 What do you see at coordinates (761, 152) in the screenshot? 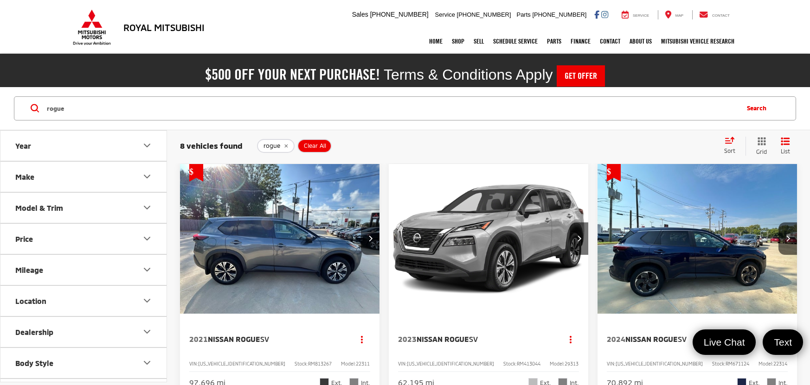
I see `span: Grid` at bounding box center [761, 152].